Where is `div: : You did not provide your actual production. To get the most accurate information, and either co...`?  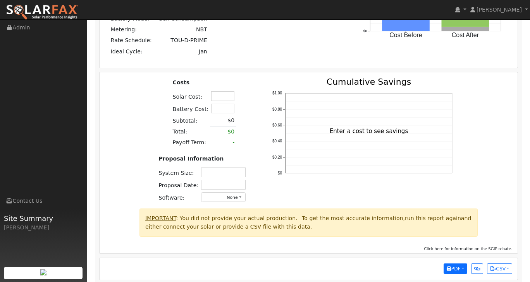 div: : You did not provide your actual production. To get the most accurate information, and either co... is located at coordinates (308, 223).